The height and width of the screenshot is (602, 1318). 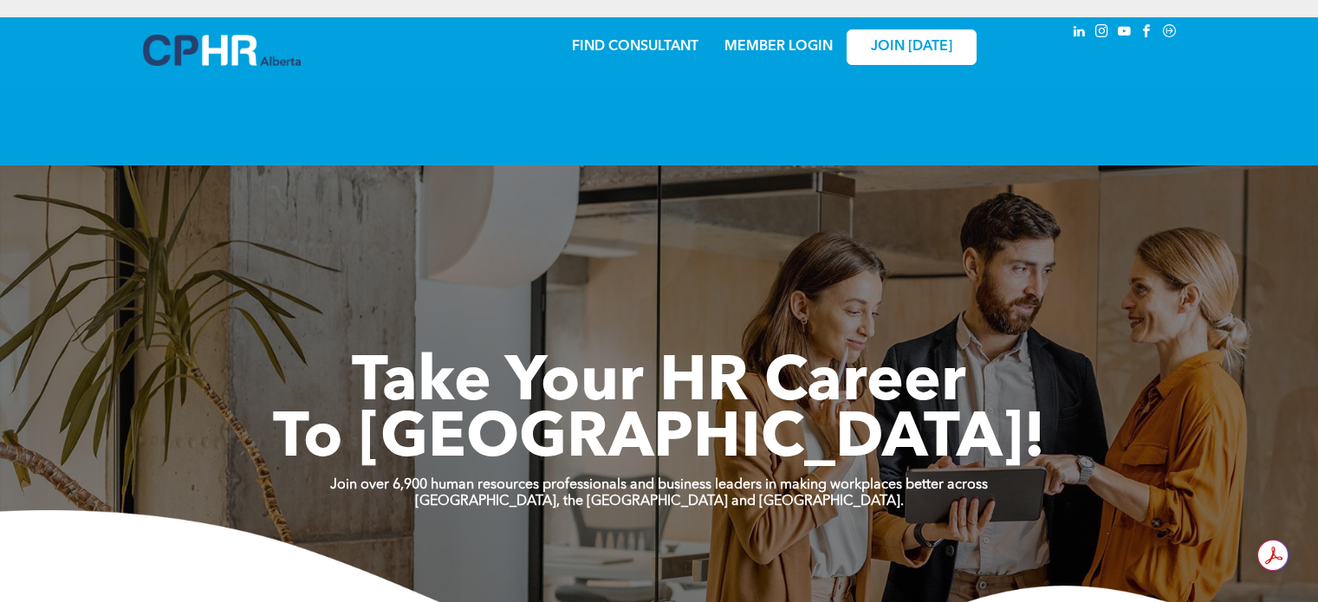 What do you see at coordinates (635, 47) in the screenshot?
I see `a: FIND CONSULTANT` at bounding box center [635, 47].